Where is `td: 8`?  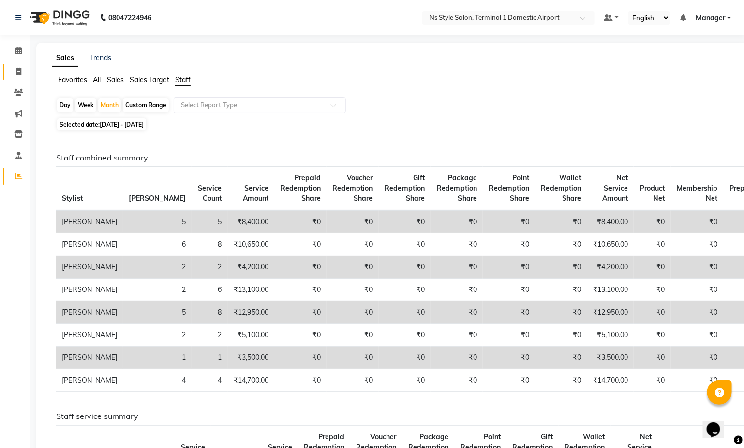 td: 8 is located at coordinates (210, 245).